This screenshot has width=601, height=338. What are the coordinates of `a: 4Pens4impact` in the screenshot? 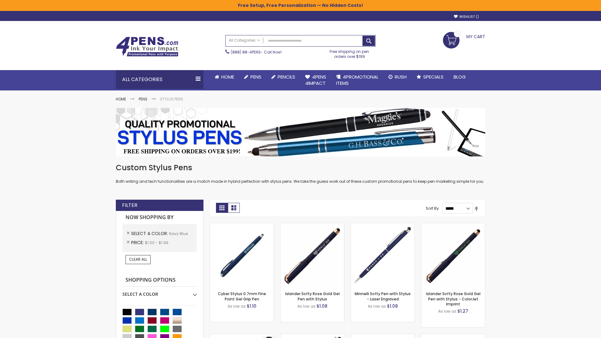 It's located at (315, 80).